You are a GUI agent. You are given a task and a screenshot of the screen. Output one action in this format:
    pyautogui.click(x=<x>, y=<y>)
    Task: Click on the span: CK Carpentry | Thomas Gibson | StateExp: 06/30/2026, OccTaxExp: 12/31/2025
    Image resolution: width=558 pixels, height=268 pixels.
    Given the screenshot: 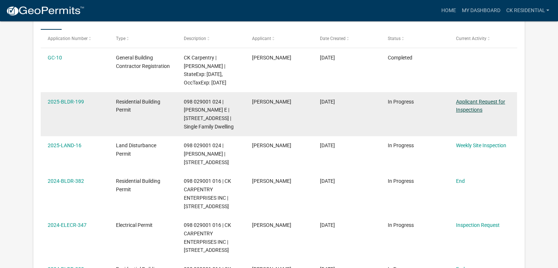 What is the action you would take?
    pyautogui.click(x=205, y=70)
    